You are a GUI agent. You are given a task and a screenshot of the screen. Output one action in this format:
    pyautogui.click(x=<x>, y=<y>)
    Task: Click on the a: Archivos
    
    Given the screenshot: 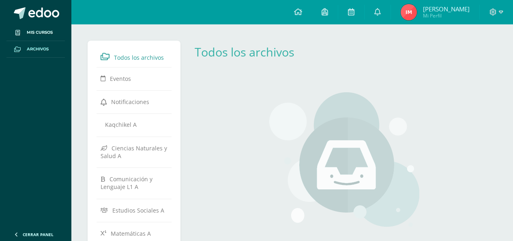 What is the action you would take?
    pyautogui.click(x=36, y=49)
    